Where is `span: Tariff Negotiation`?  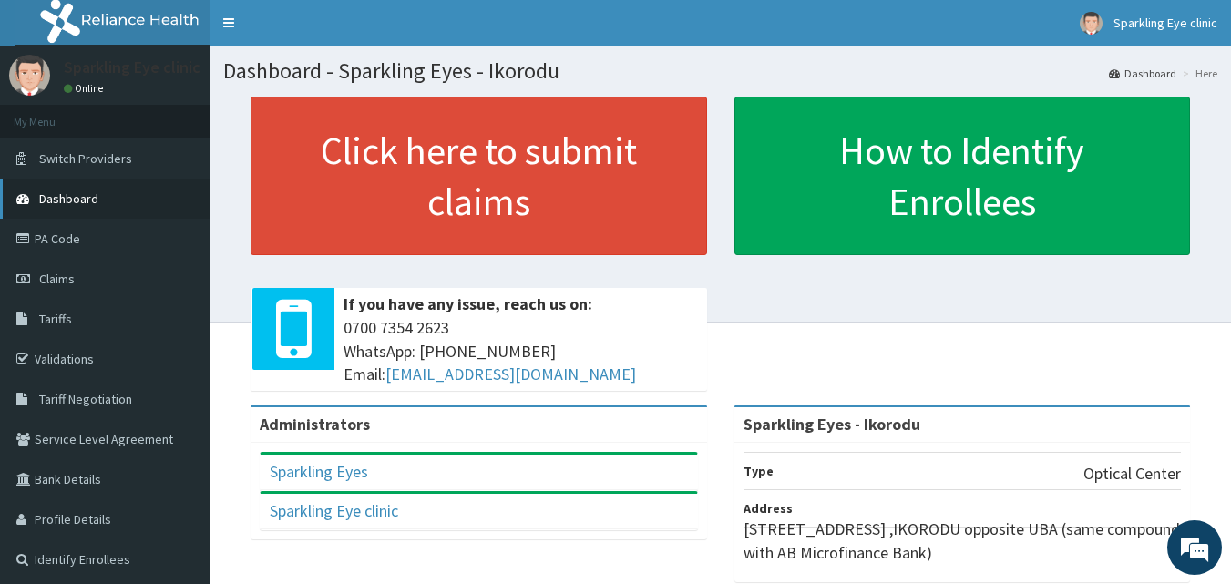 span: Tariff Negotiation is located at coordinates (86, 399).